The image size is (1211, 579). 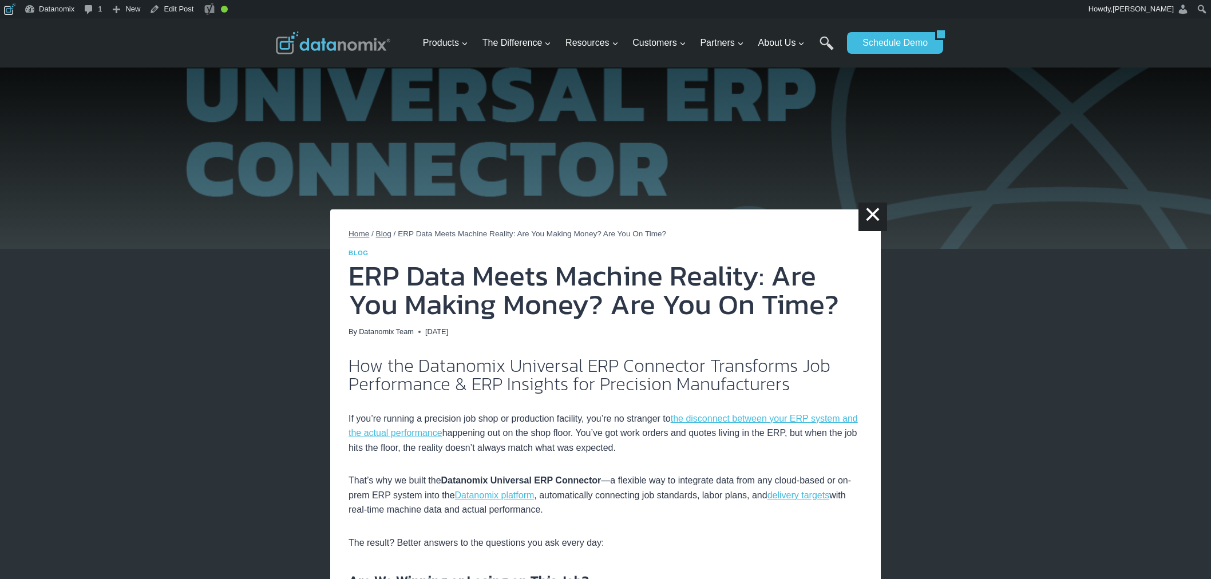 I want to click on span: The Difference, so click(x=517, y=43).